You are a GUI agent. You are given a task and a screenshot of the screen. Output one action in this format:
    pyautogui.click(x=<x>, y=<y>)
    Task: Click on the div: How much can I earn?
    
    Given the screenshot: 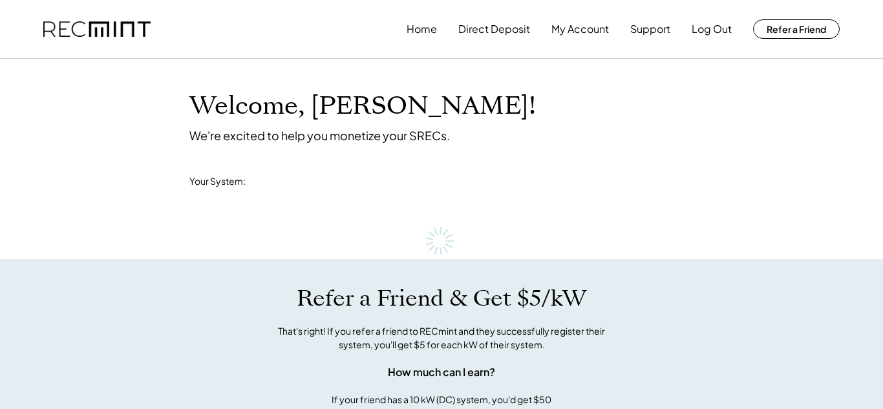 What is the action you would take?
    pyautogui.click(x=442, y=372)
    